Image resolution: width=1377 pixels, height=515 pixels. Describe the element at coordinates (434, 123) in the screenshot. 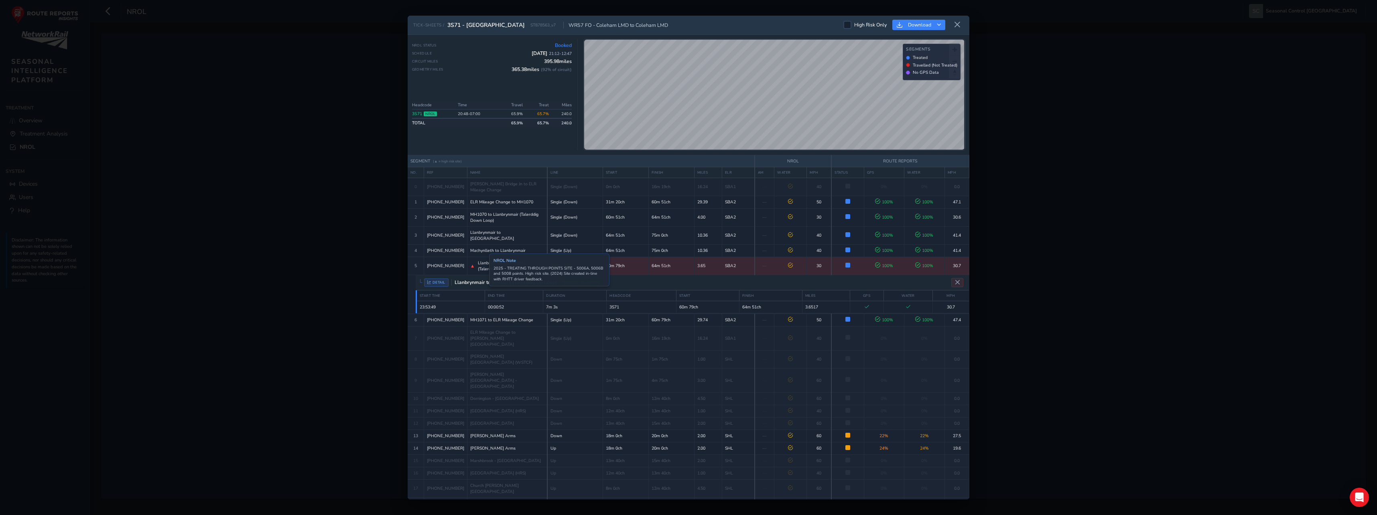

I see `td: TOTAL` at that location.